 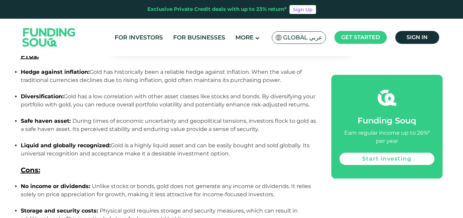 I want to click on strong: Liquid and globally recognized:, so click(x=66, y=145).